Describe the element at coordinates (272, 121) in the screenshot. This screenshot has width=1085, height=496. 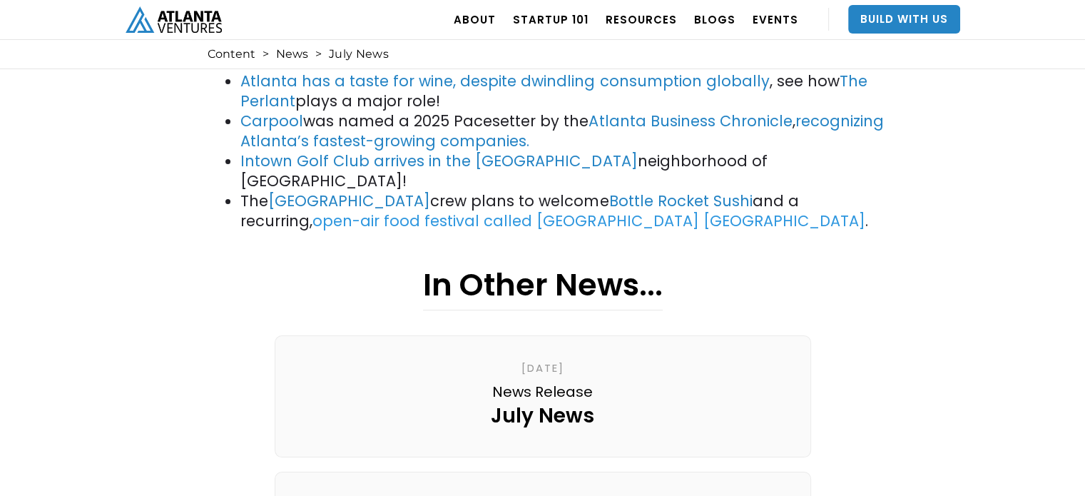
I see `a: Carpool` at that location.